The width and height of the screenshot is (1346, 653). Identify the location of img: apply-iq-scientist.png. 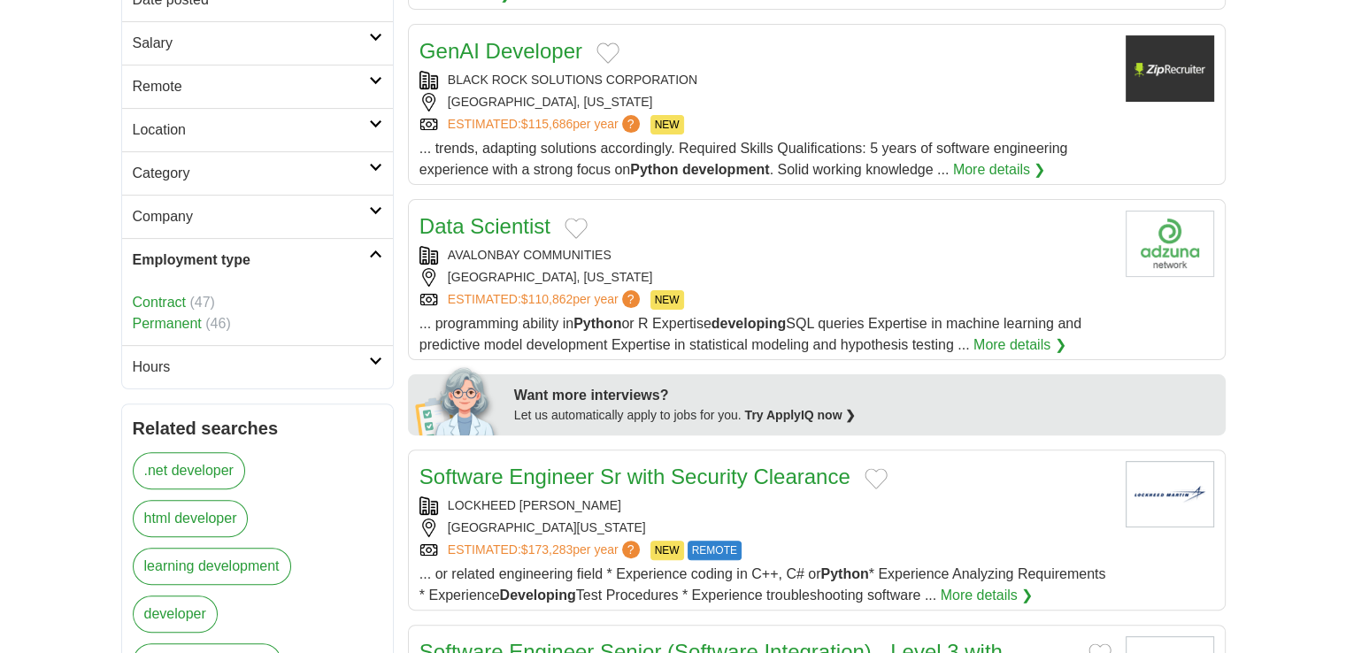
(457, 400).